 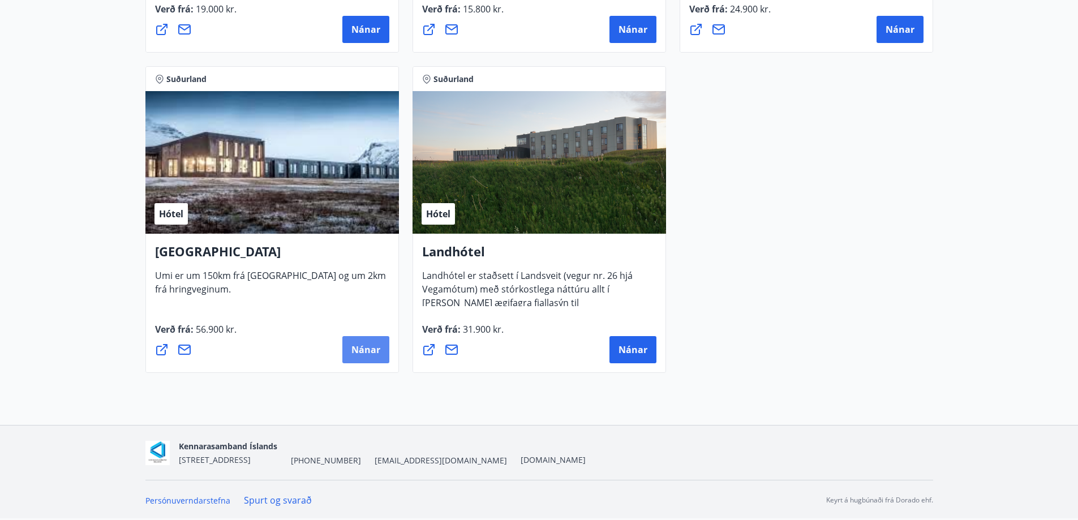 I want to click on span: 19.000 kr., so click(x=215, y=9).